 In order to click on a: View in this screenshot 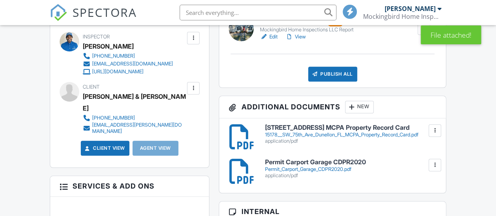, I will do `click(296, 37)`.